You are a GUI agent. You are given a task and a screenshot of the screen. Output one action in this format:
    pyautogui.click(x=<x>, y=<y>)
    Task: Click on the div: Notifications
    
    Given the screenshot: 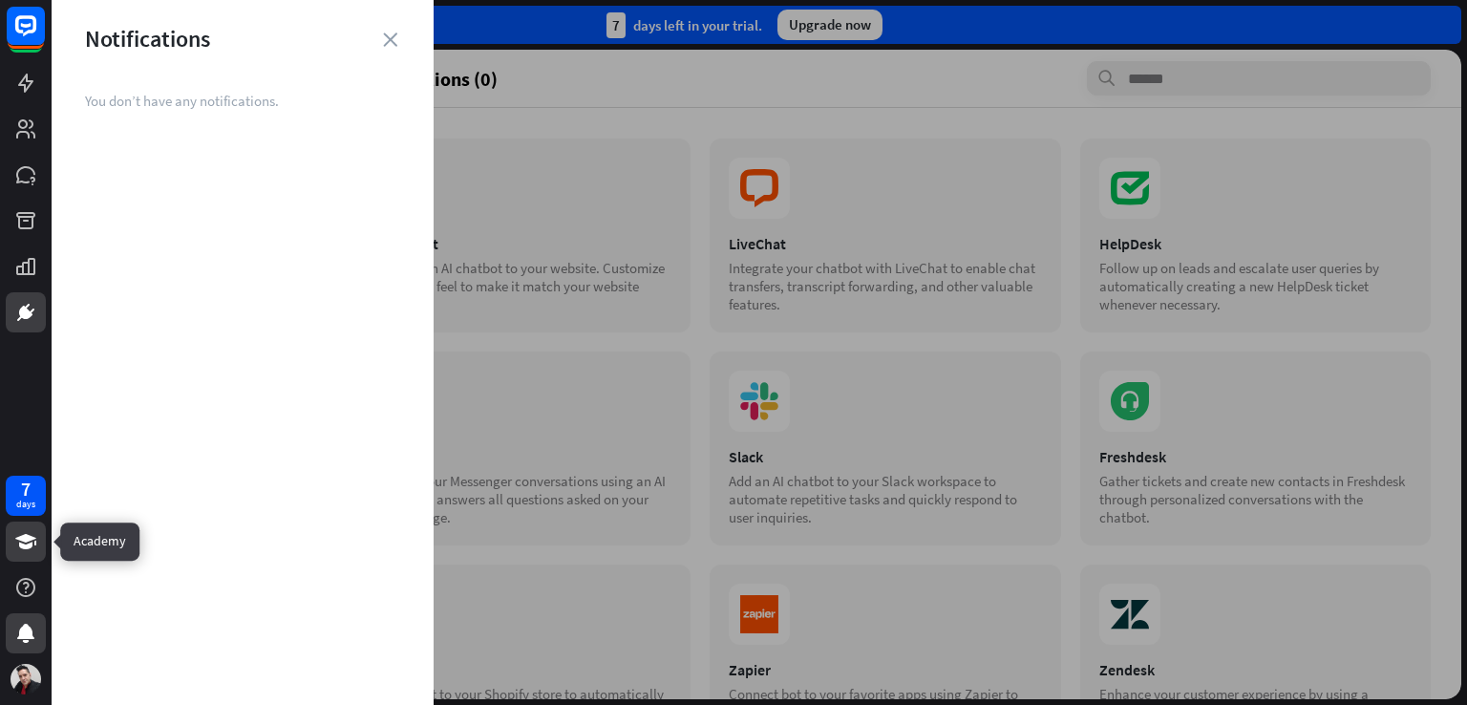 What is the action you would take?
    pyautogui.click(x=243, y=38)
    